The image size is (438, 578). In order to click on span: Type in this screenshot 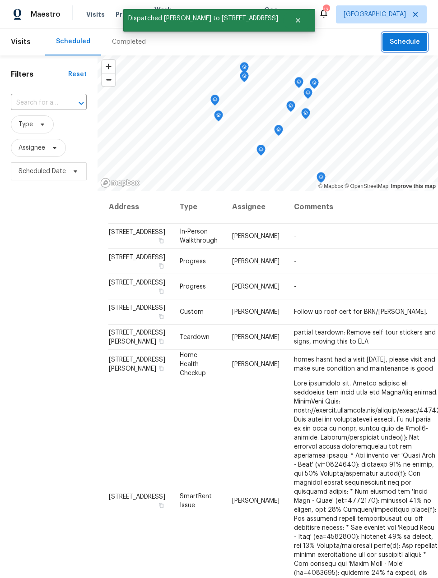, I will do `click(26, 125)`.